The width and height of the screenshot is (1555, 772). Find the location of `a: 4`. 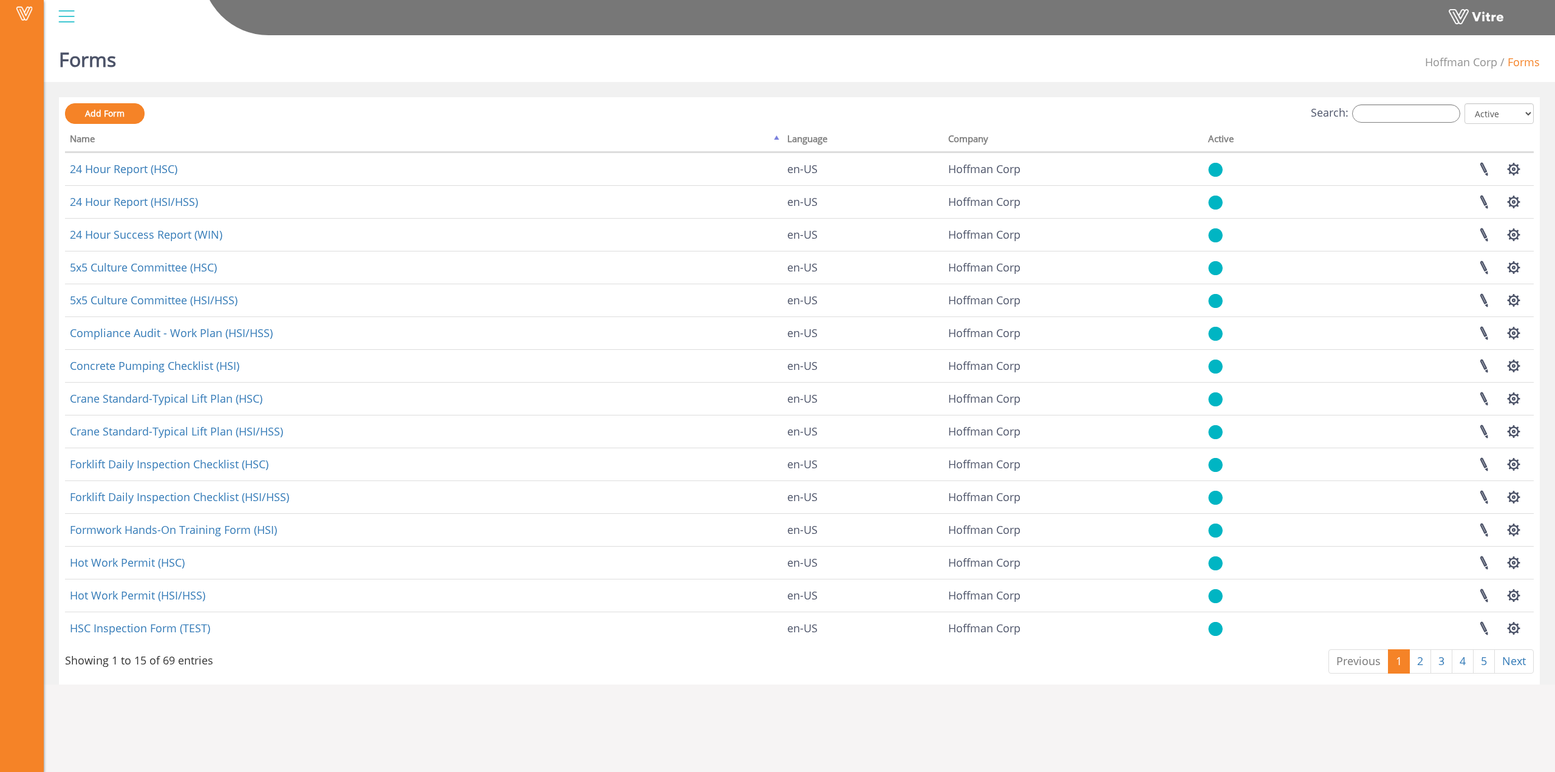

a: 4 is located at coordinates (1463, 661).